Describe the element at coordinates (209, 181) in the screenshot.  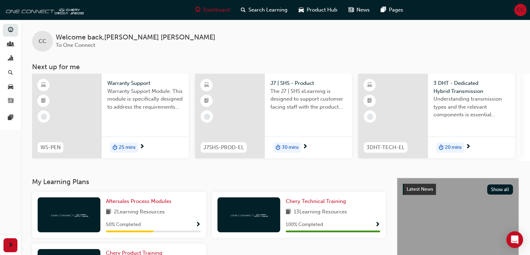
I see `h3: My Learning Plans` at that location.